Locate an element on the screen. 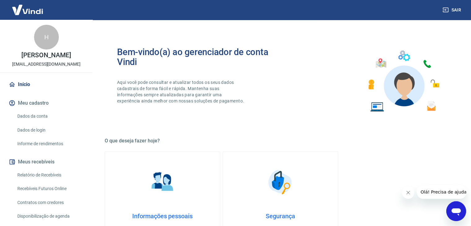 This screenshot has width=471, height=226. div: H is located at coordinates (46, 37).